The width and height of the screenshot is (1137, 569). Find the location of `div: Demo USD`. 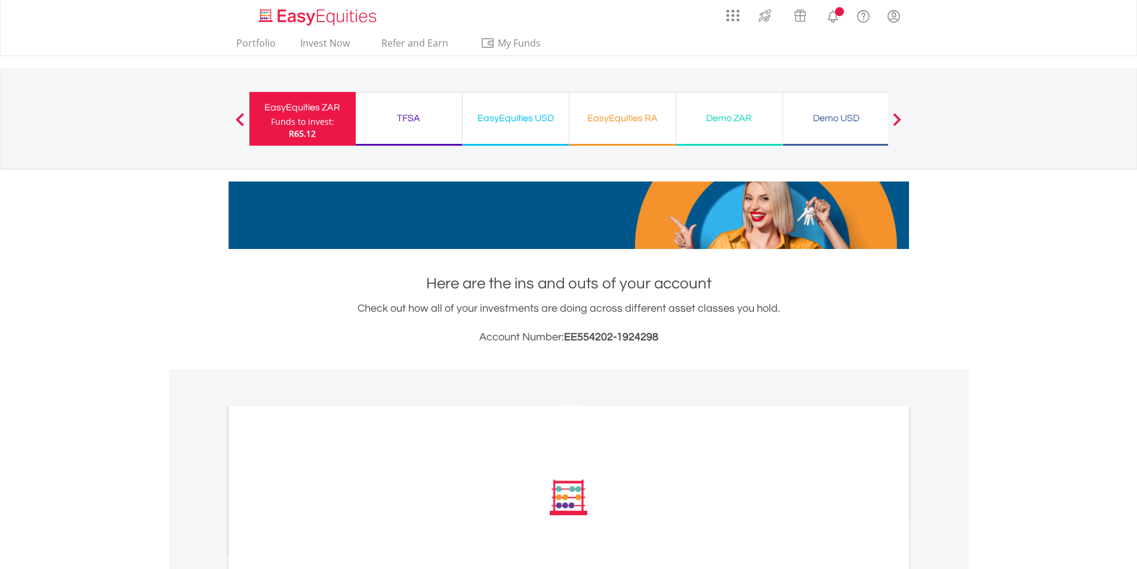

div: Demo USD is located at coordinates (836, 118).